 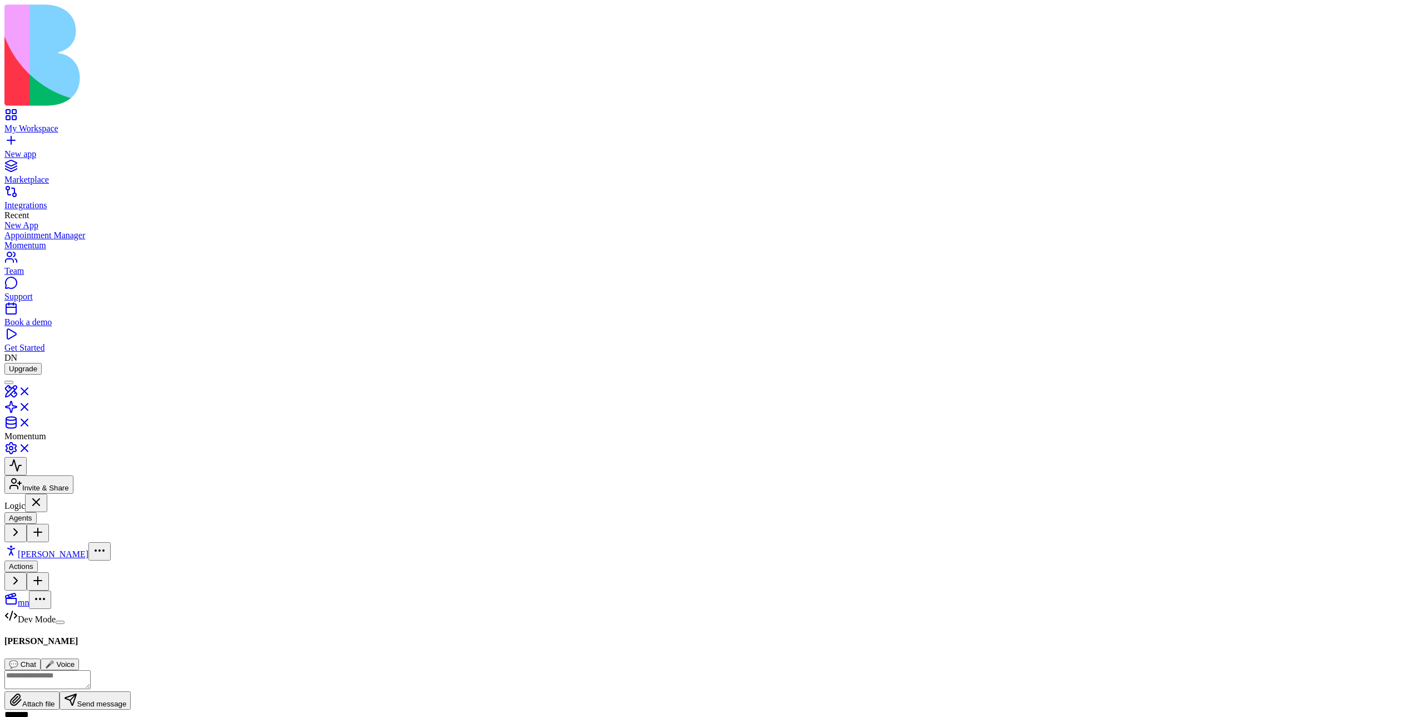 I want to click on button: Send message, so click(x=95, y=700).